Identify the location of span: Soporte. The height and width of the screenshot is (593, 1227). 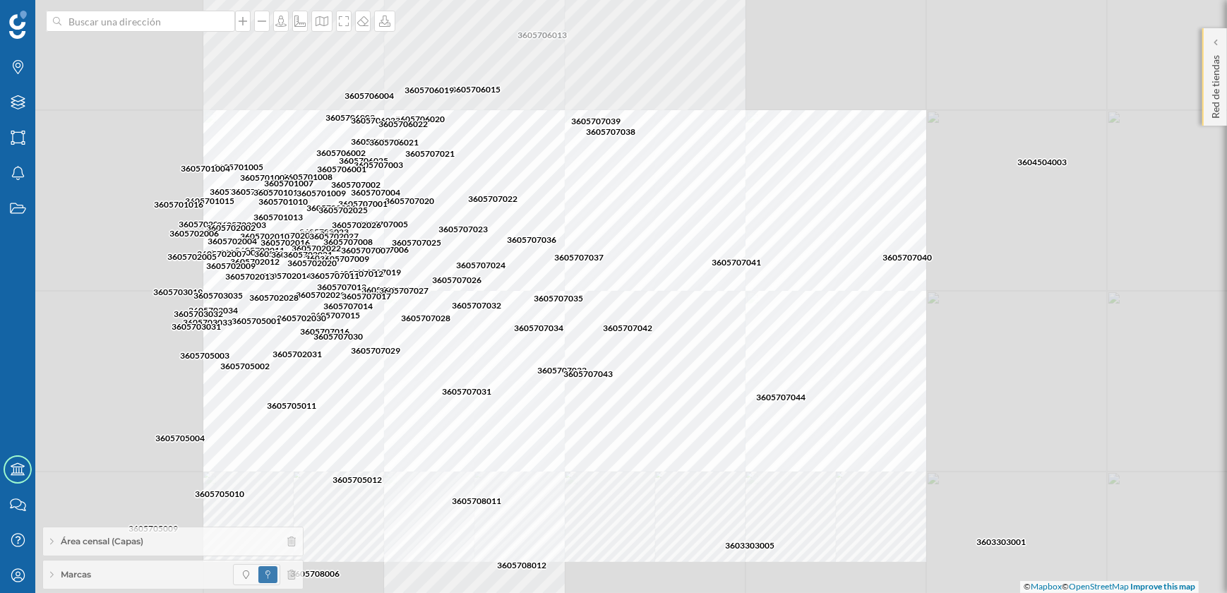
(53, 16).